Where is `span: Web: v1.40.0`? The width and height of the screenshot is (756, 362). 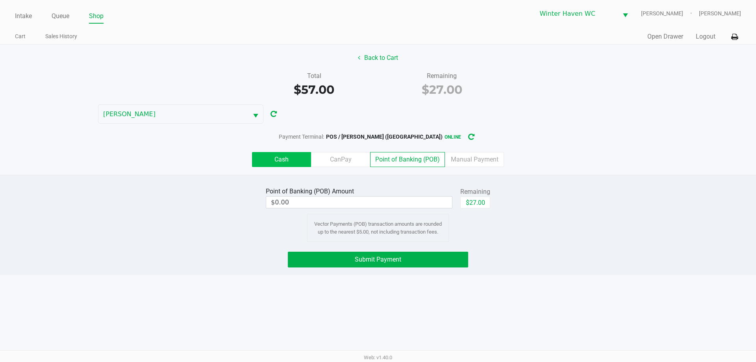
span: Web: v1.40.0 is located at coordinates (378, 357).